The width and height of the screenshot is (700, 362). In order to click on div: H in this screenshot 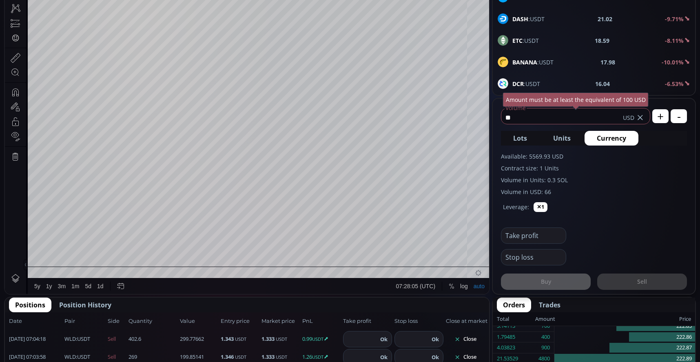, I will do `click(123, 23)`.